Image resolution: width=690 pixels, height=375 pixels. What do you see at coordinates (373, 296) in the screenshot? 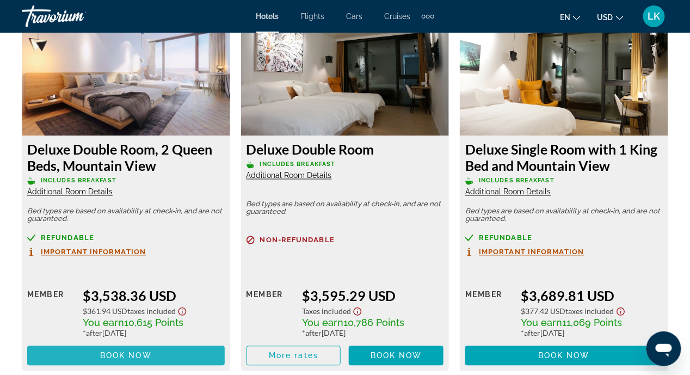
I see `div: $3,595.29 USD` at bounding box center [373, 296].